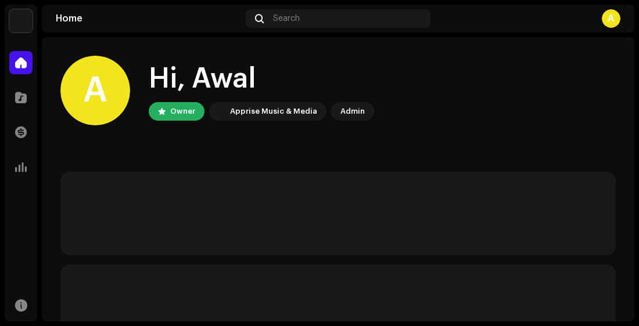 The image size is (639, 326). Describe the element at coordinates (353, 112) in the screenshot. I see `div: Admin` at that location.